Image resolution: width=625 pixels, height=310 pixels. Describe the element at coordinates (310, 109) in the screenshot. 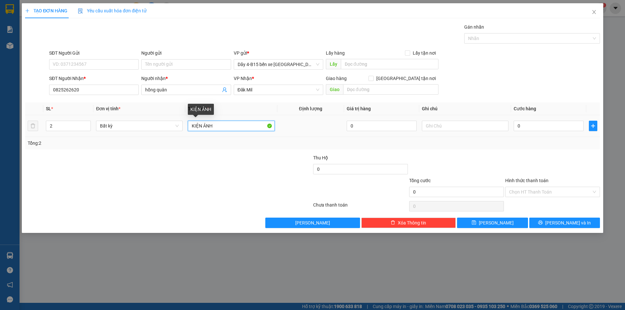

I see `span: Định lượng` at that location.